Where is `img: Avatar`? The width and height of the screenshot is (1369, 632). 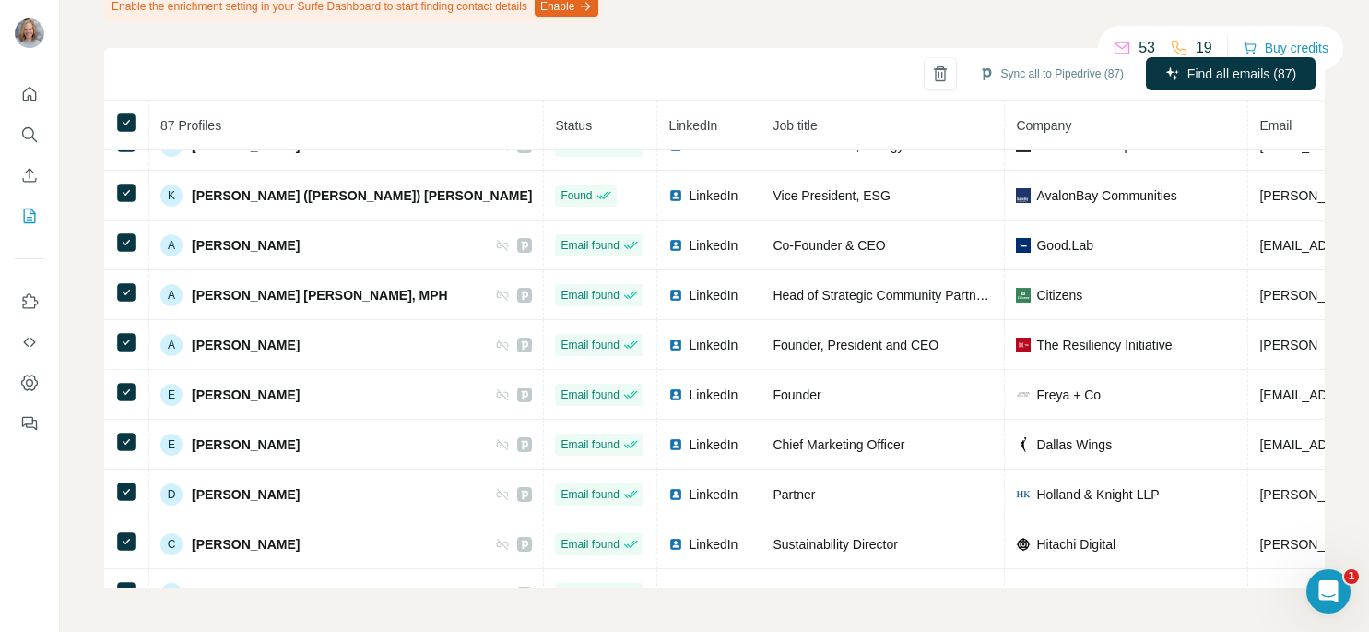
img: Avatar is located at coordinates (30, 33).